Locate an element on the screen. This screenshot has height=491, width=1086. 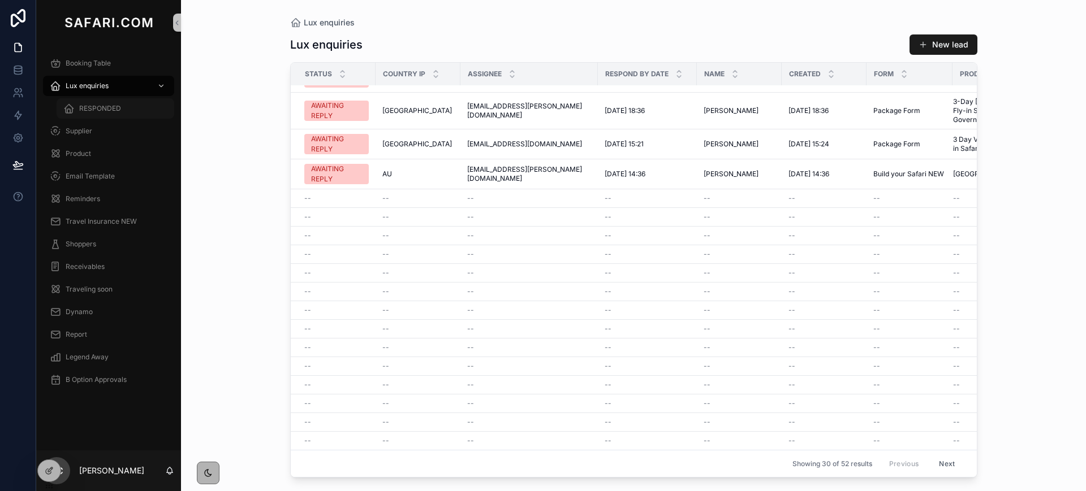
a: Receivables is located at coordinates (109, 267).